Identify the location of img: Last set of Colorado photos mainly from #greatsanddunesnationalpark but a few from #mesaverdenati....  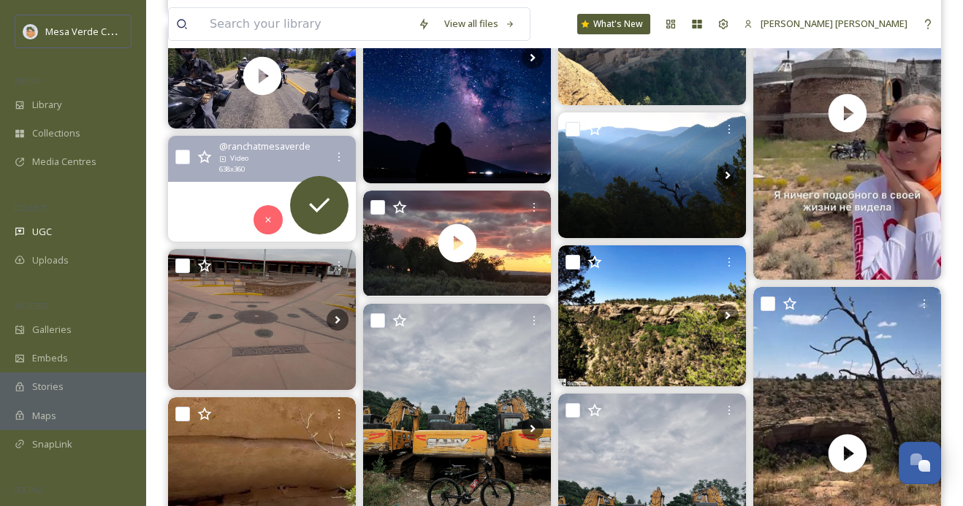
(651, 175).